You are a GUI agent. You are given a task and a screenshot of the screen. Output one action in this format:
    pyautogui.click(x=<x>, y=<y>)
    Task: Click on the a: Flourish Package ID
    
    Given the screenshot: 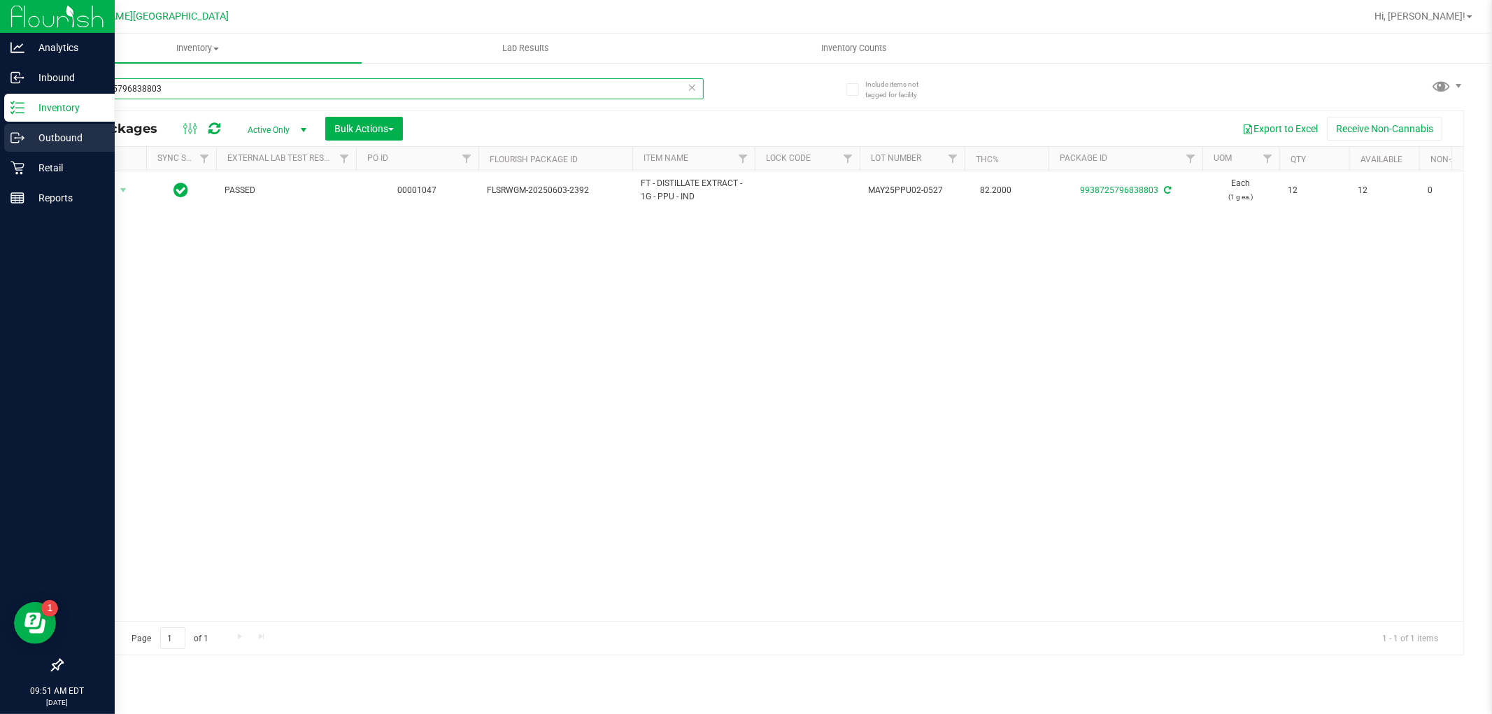 What is the action you would take?
    pyautogui.click(x=534, y=159)
    